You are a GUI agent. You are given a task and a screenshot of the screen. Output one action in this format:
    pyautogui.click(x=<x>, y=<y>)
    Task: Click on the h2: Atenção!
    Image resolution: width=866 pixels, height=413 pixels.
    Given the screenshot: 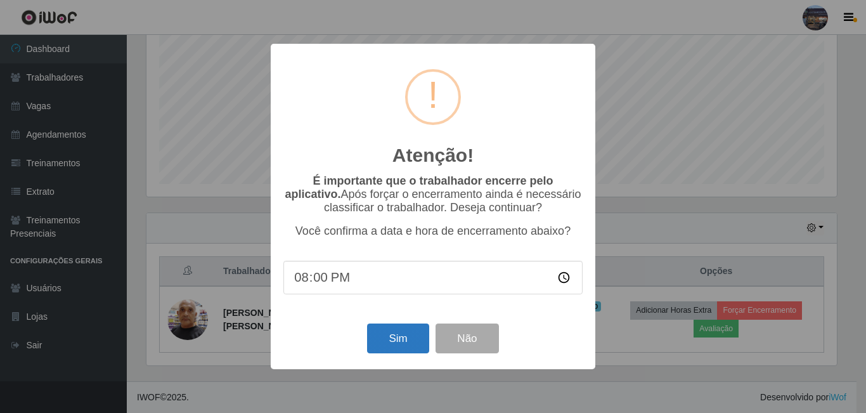 What is the action you would take?
    pyautogui.click(x=433, y=155)
    